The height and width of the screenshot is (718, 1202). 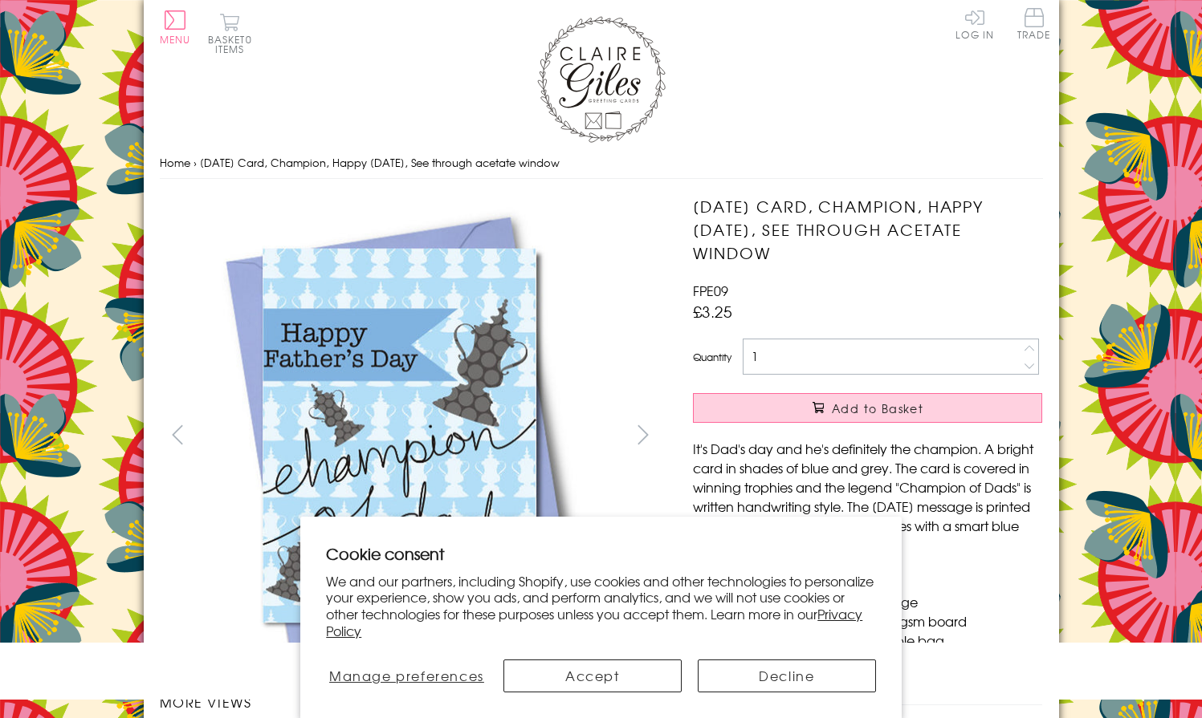 What do you see at coordinates (1034, 25) in the screenshot?
I see `a: Trade` at bounding box center [1034, 25].